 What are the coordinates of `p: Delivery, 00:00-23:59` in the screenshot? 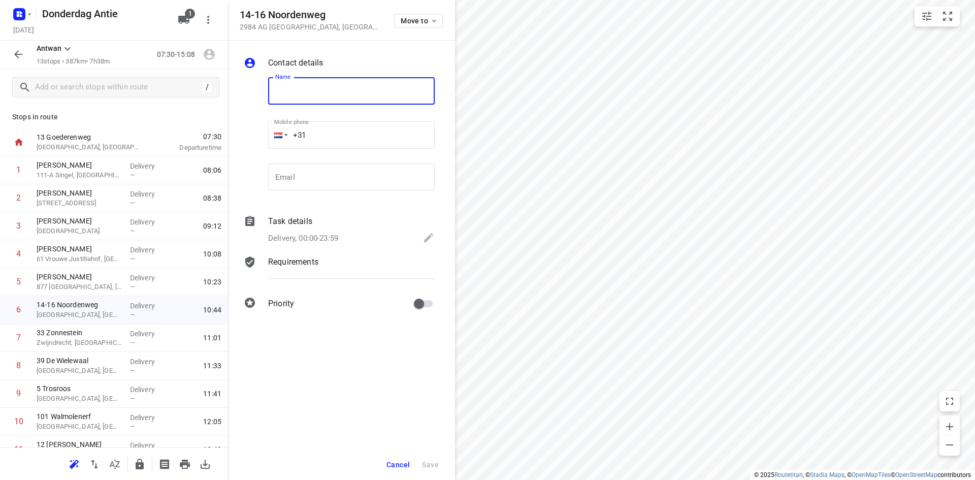 It's located at (303, 238).